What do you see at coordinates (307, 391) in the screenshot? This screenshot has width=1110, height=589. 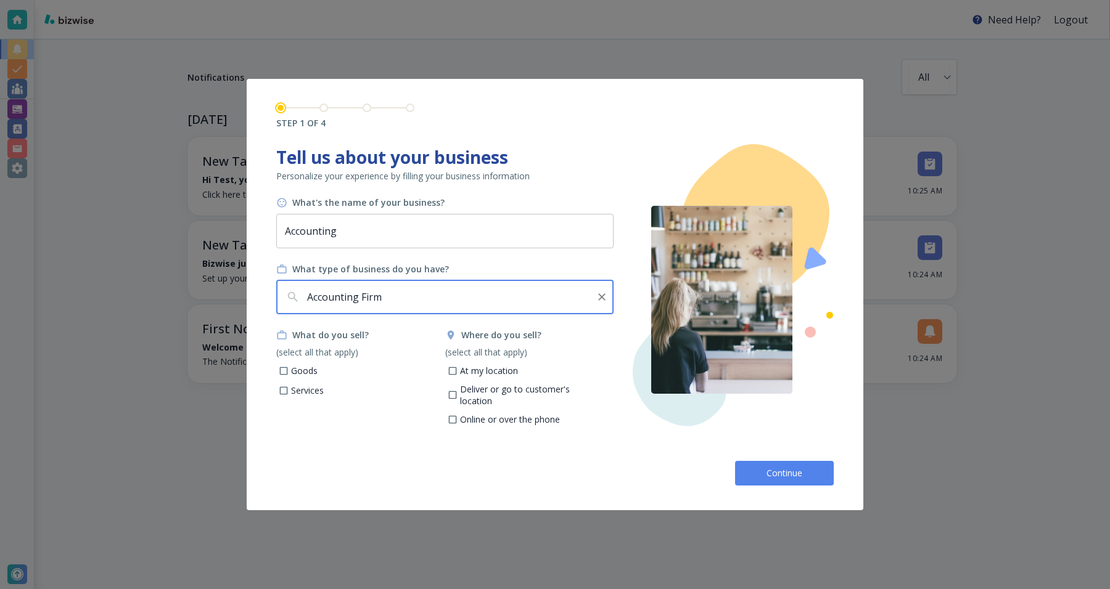 I see `p: Services` at bounding box center [307, 391].